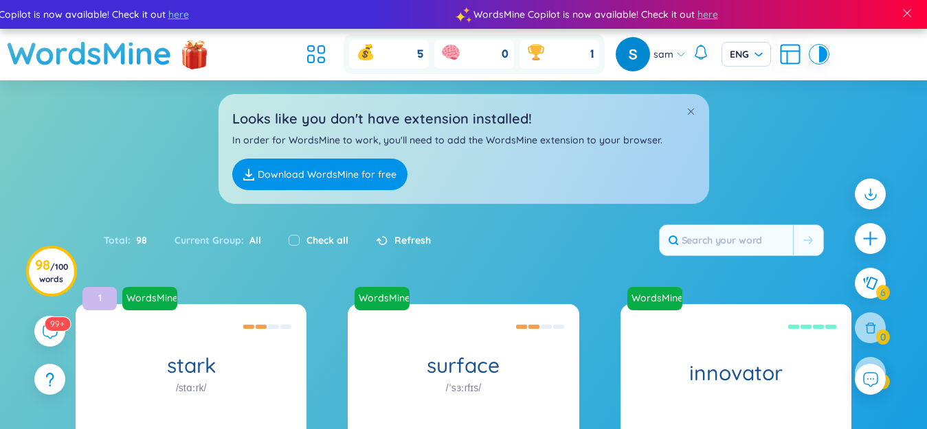  Describe the element at coordinates (463, 389) in the screenshot. I see `h1: /ˈsɜːrfɪs/` at that location.